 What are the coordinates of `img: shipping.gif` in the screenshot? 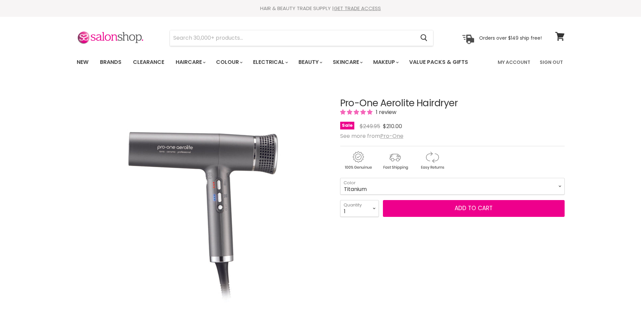 It's located at (395, 161).